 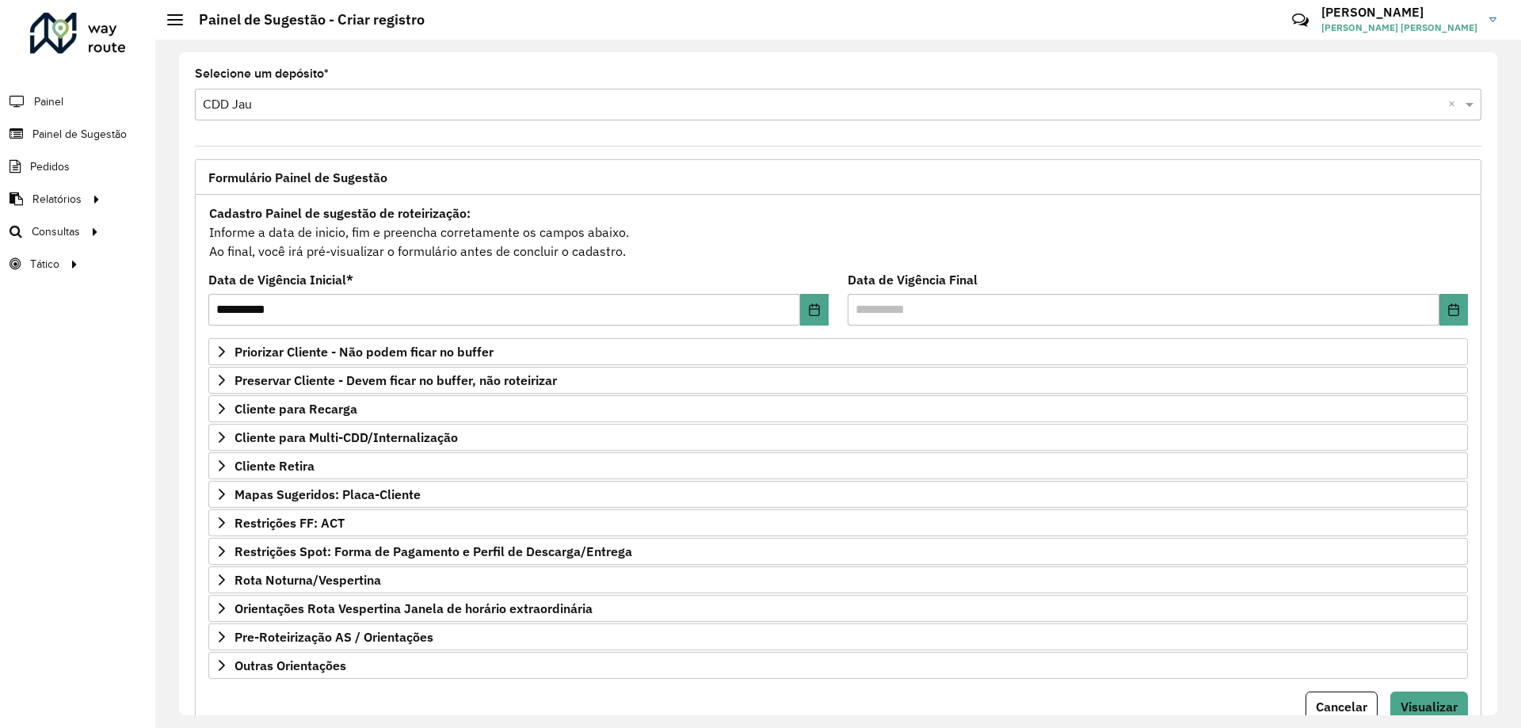 I want to click on a: Restrições Spot: Forma de Pagamento e Perfil de Descarga/Entrega, so click(x=838, y=551).